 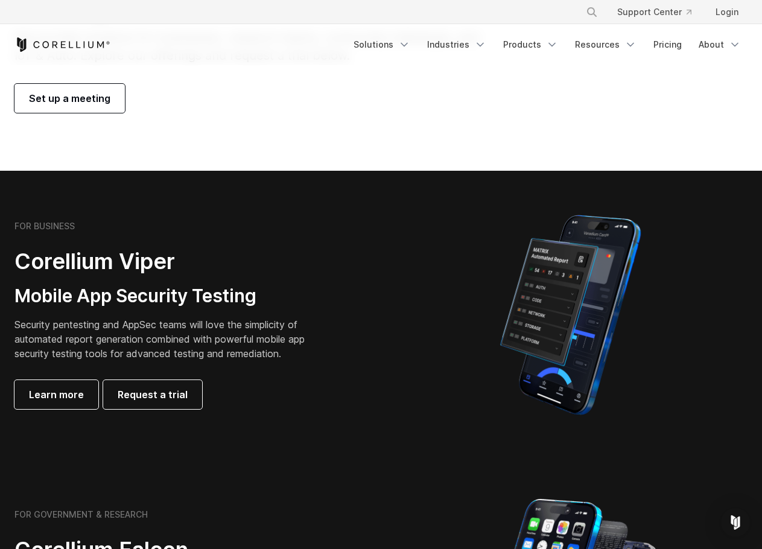 What do you see at coordinates (153, 395) in the screenshot?
I see `span: Request a trial` at bounding box center [153, 395].